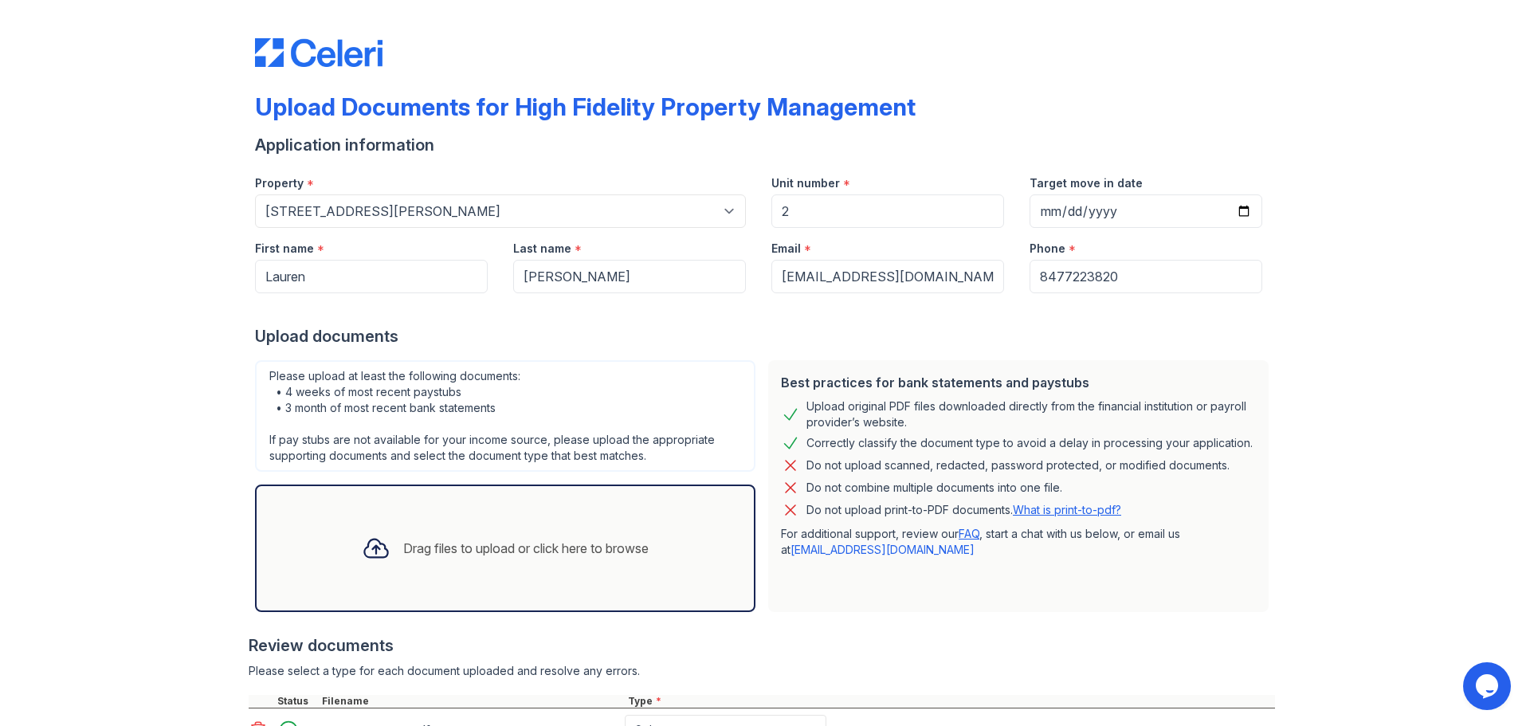 The height and width of the screenshot is (726, 1530). I want to click on div: Upload documents, so click(765, 336).